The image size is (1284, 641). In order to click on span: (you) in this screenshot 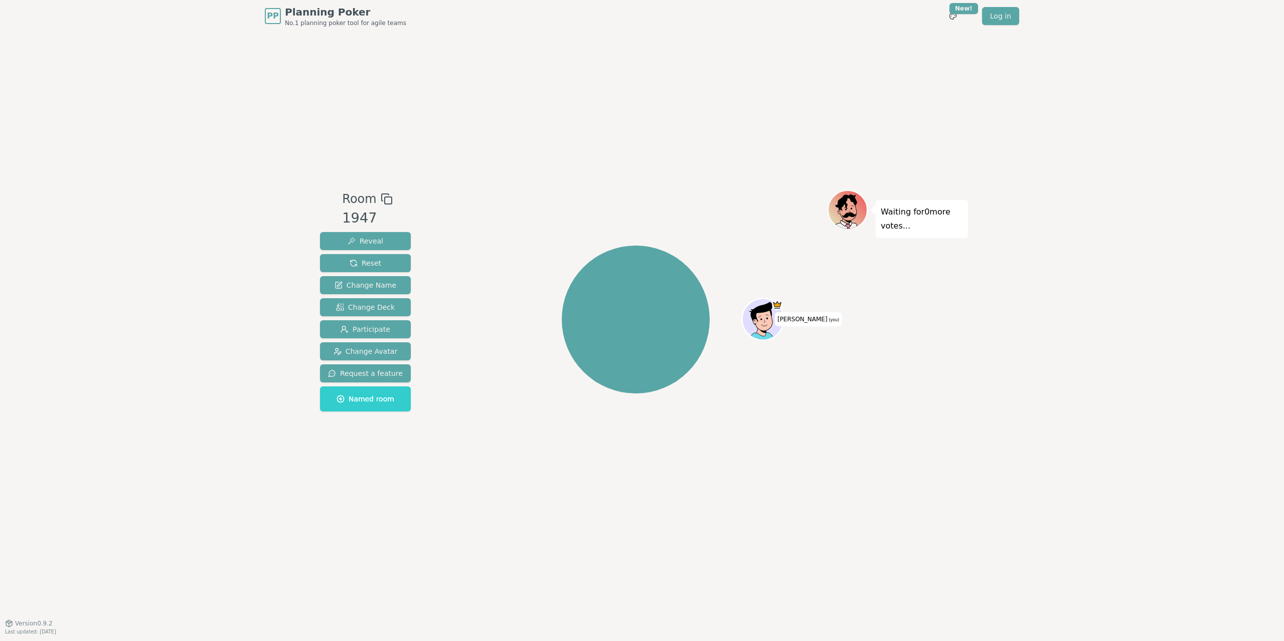, I will do `click(834, 320)`.